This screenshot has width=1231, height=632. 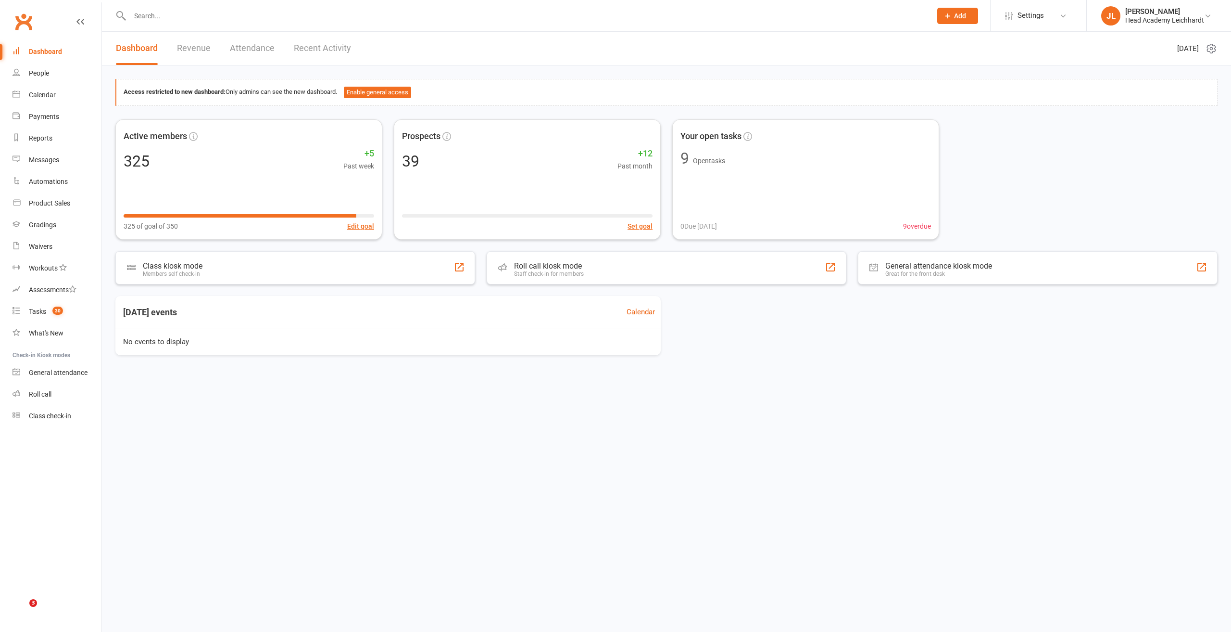 I want to click on div: People, so click(x=39, y=73).